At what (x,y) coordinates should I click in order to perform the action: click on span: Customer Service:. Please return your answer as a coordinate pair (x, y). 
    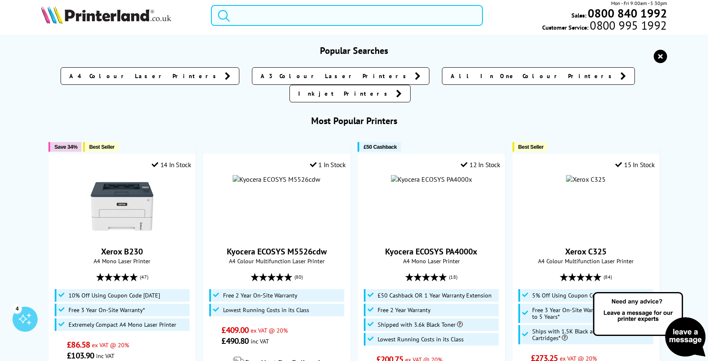
    Looking at the image, I should click on (604, 26).